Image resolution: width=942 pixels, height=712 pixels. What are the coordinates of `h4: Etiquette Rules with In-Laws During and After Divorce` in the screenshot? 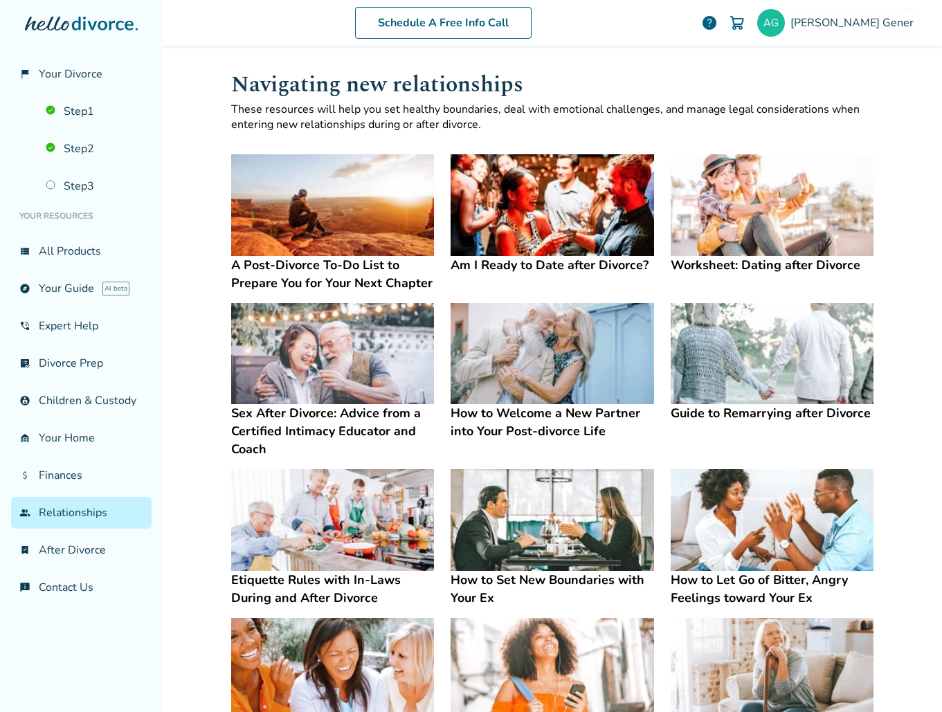 It's located at (332, 589).